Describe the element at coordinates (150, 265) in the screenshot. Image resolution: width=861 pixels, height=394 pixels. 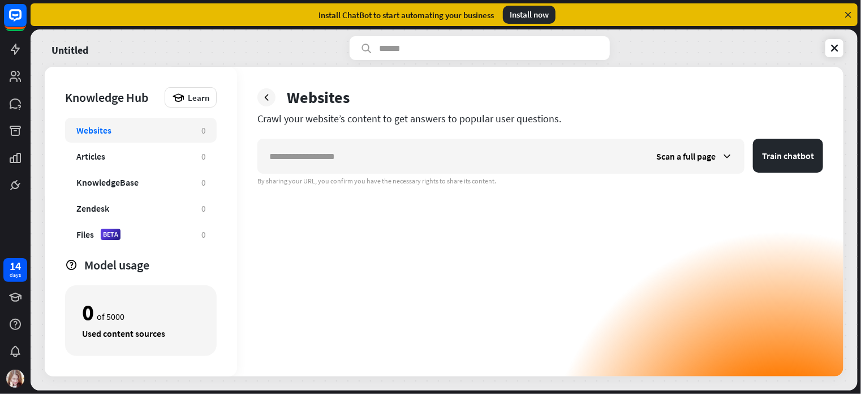
I see `div: Model usage` at that location.